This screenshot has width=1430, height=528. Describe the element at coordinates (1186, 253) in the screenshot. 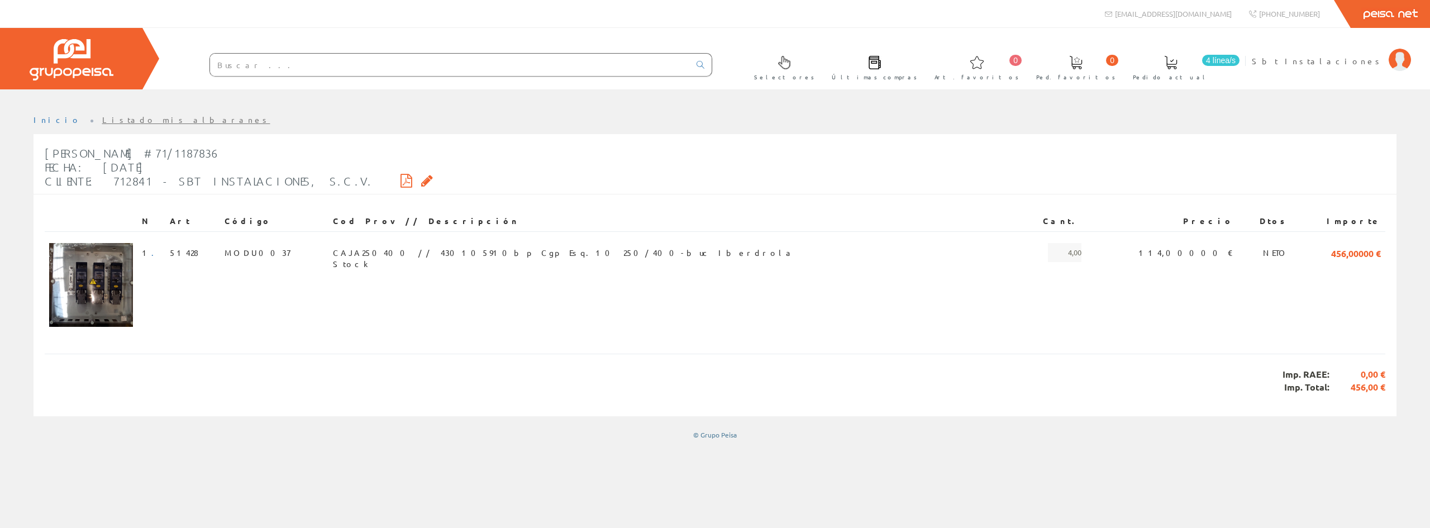

I see `span: 114,00000 €` at that location.